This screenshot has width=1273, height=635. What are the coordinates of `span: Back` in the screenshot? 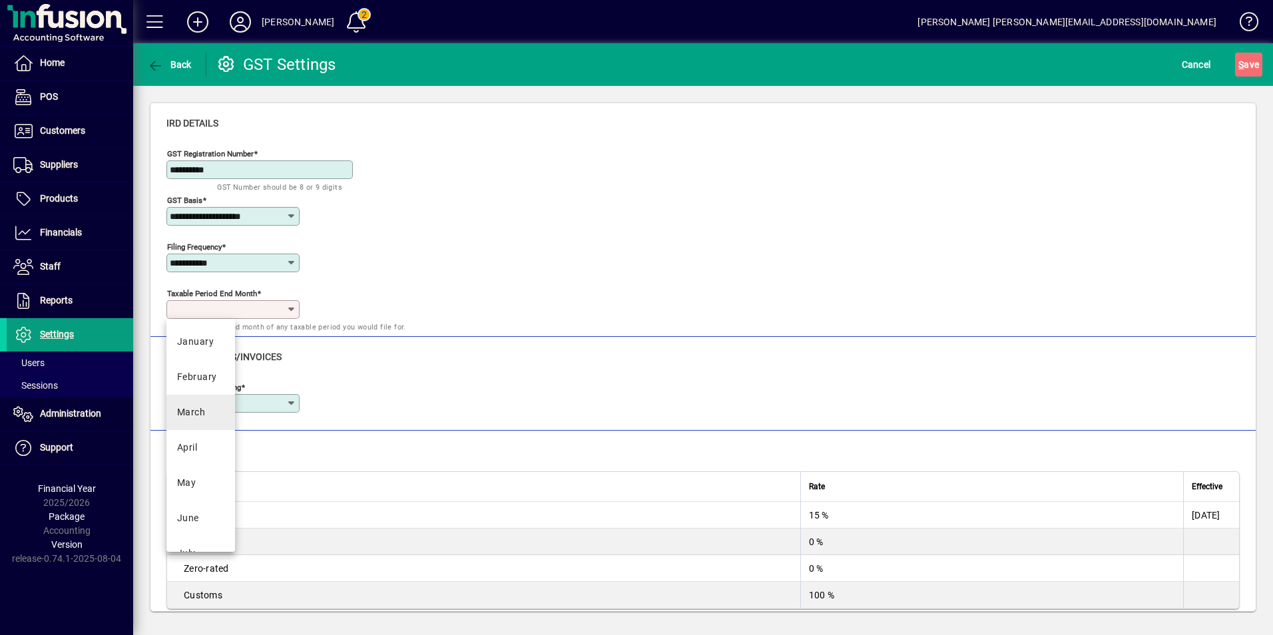 It's located at (169, 65).